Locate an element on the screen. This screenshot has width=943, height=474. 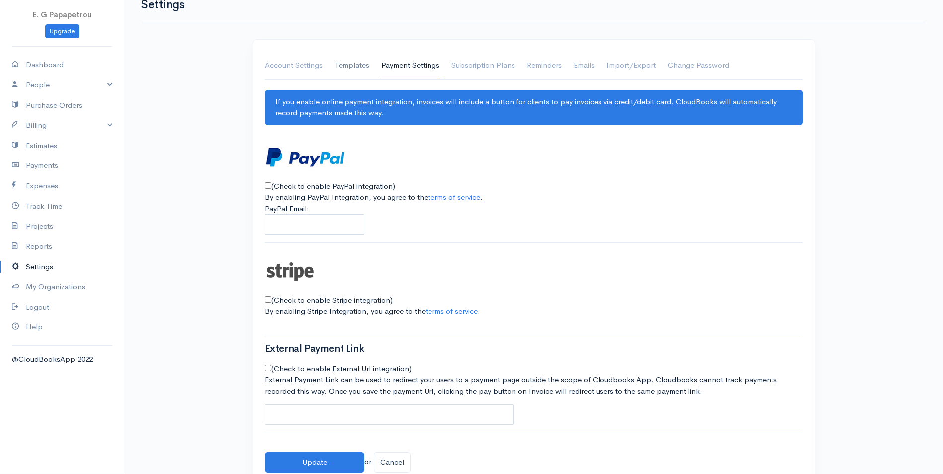
a: Templates is located at coordinates (352, 66).